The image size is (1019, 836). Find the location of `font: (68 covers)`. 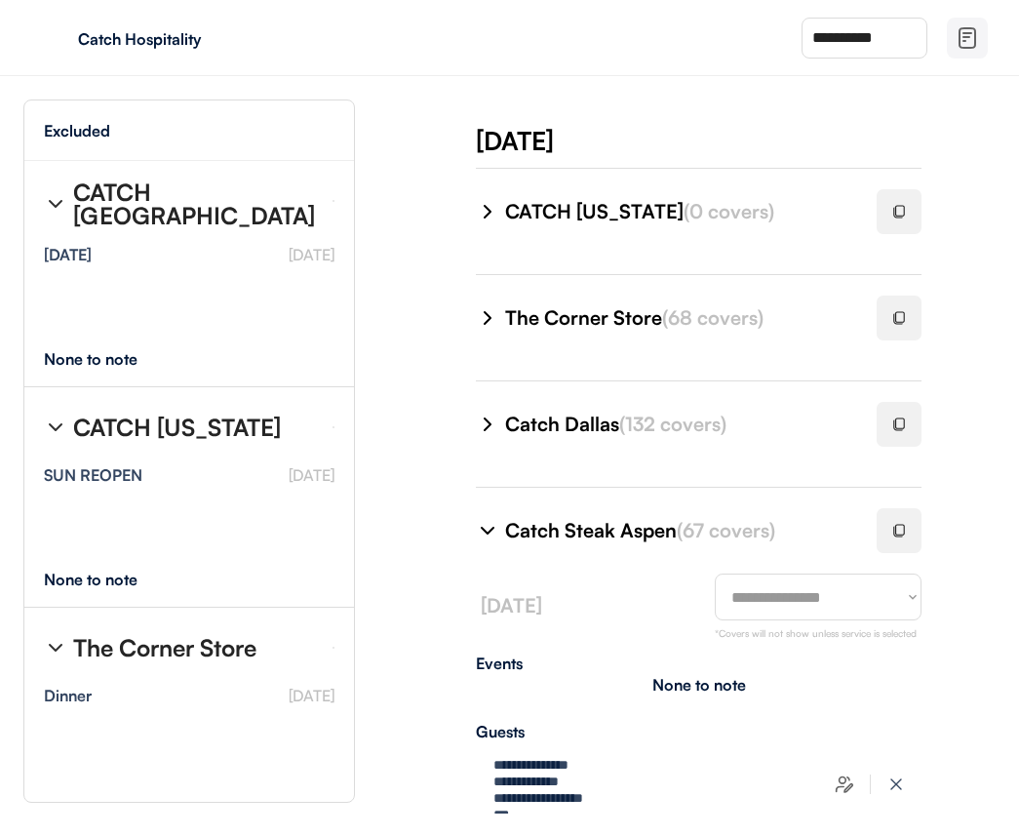

font: (68 covers) is located at coordinates (713, 317).